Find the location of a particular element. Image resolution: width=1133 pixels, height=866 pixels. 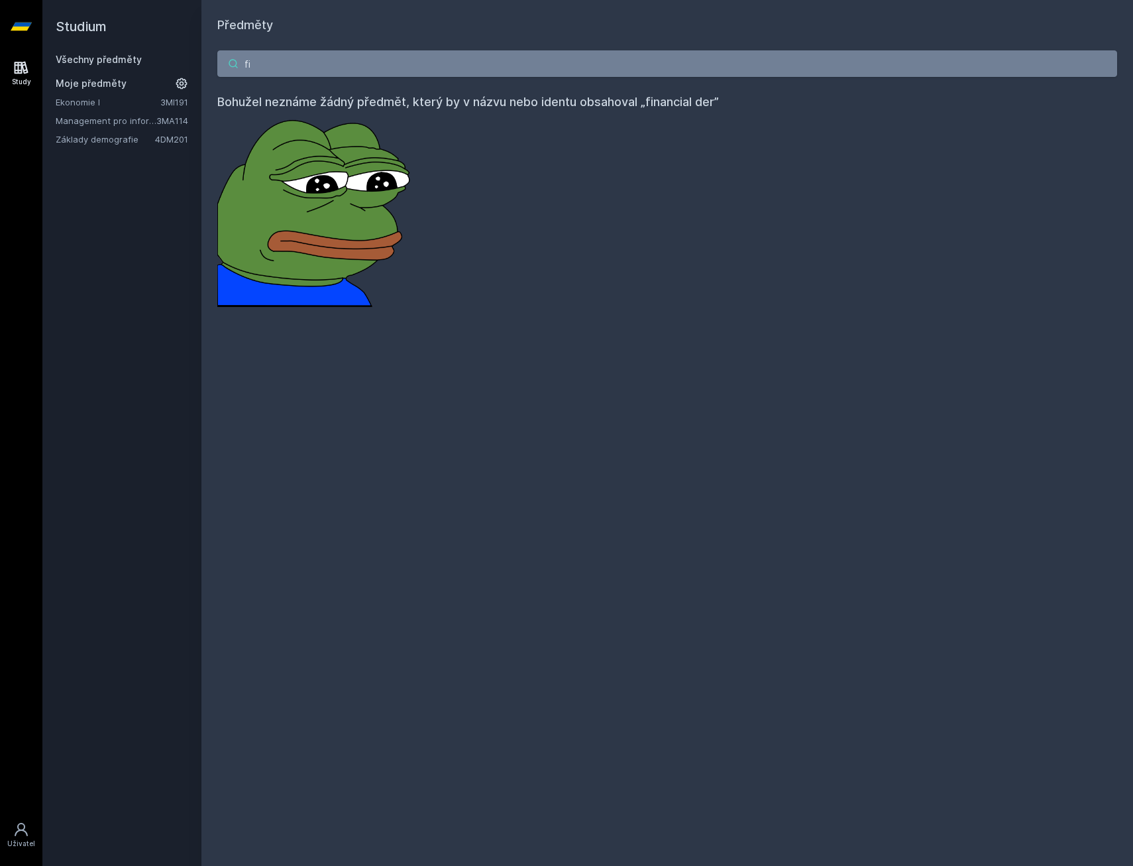

span: Moje předměty is located at coordinates (91, 84).